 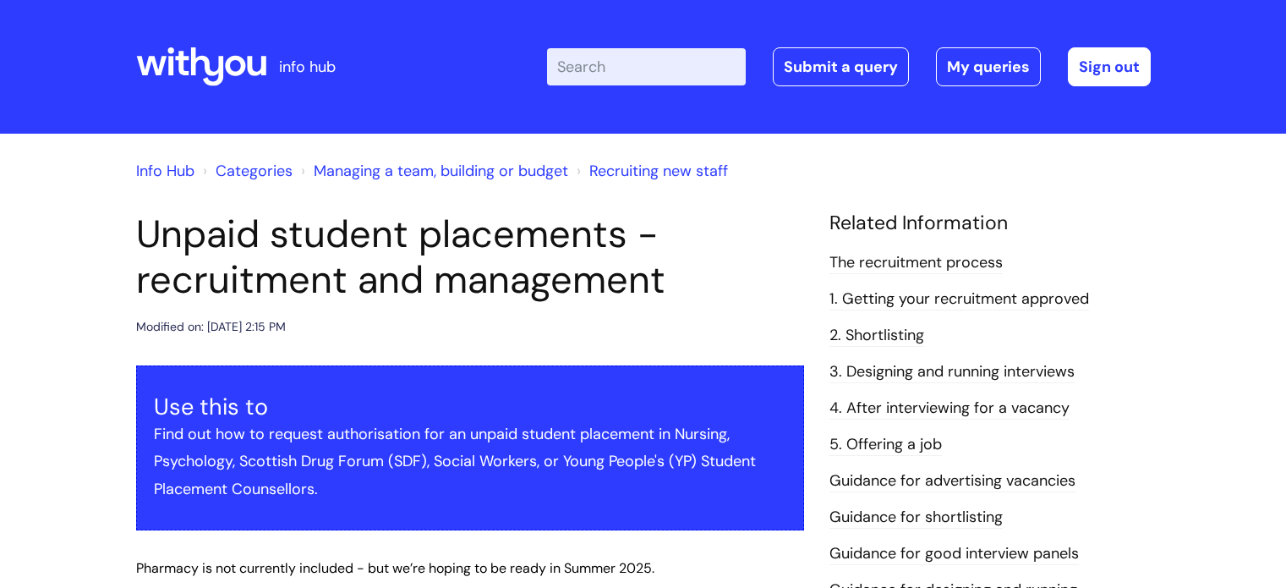 I want to click on a: Guidance for advertising vacancies, so click(x=952, y=481).